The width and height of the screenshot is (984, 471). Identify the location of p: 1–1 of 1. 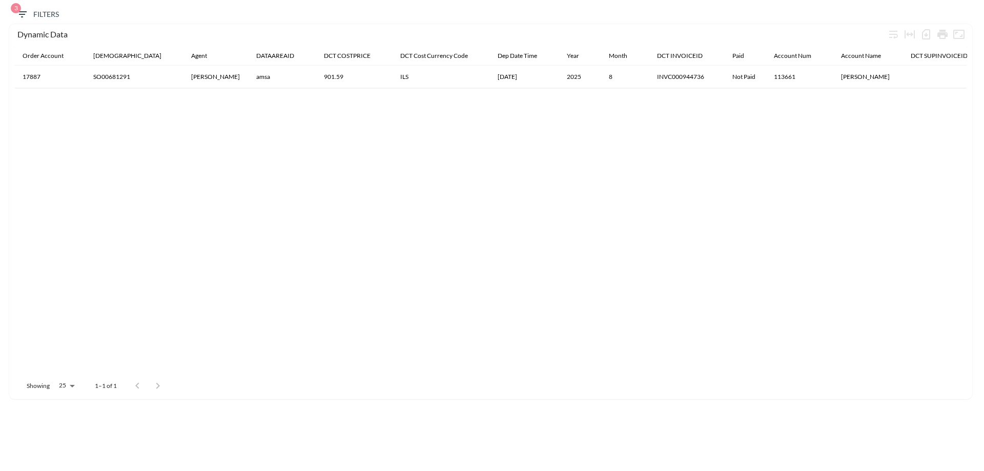
(106, 385).